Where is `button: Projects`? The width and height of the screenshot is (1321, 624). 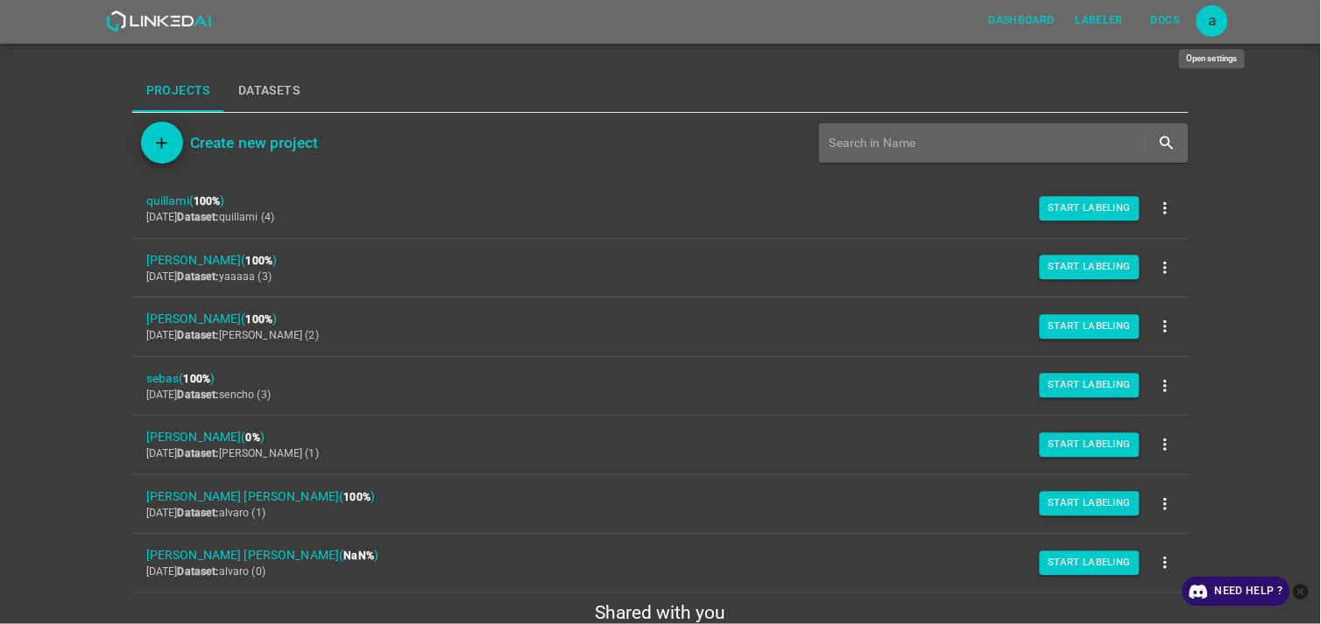
button: Projects is located at coordinates (178, 91).